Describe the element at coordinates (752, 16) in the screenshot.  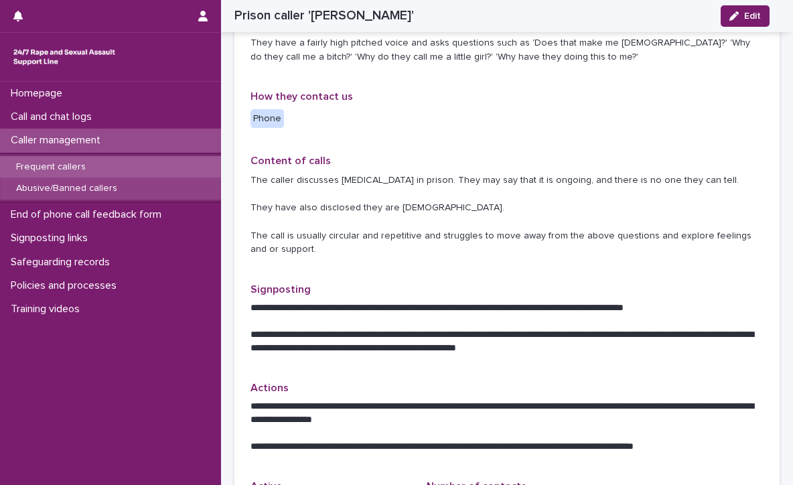
I see `span: Edit` at that location.